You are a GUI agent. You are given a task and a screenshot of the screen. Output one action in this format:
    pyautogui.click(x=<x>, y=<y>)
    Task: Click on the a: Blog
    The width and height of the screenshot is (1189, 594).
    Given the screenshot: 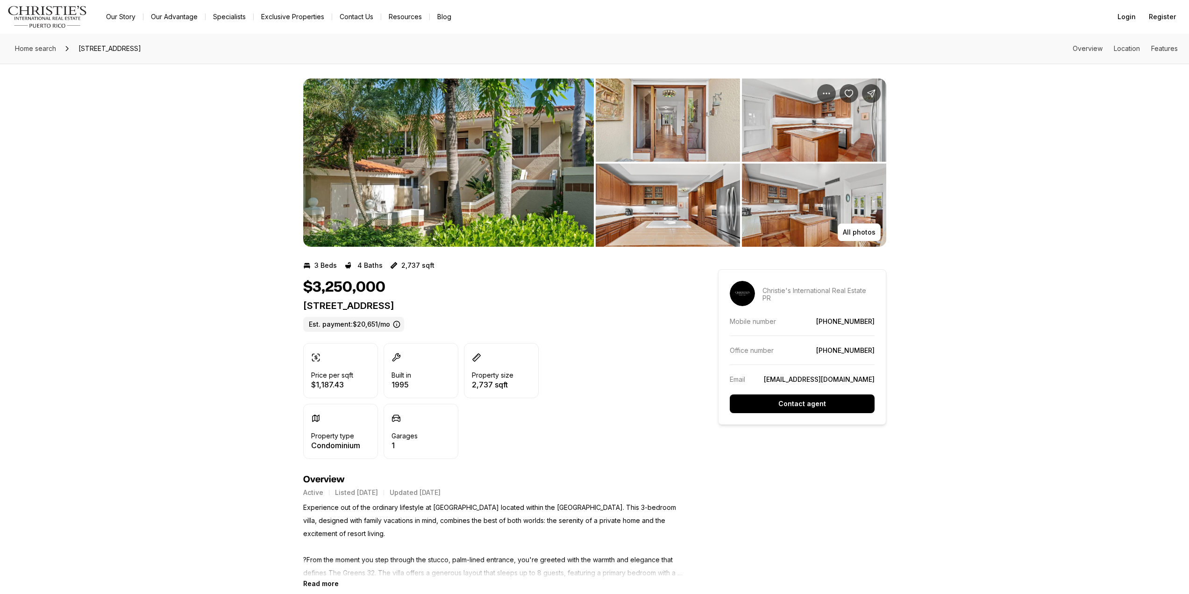 What is the action you would take?
    pyautogui.click(x=444, y=17)
    